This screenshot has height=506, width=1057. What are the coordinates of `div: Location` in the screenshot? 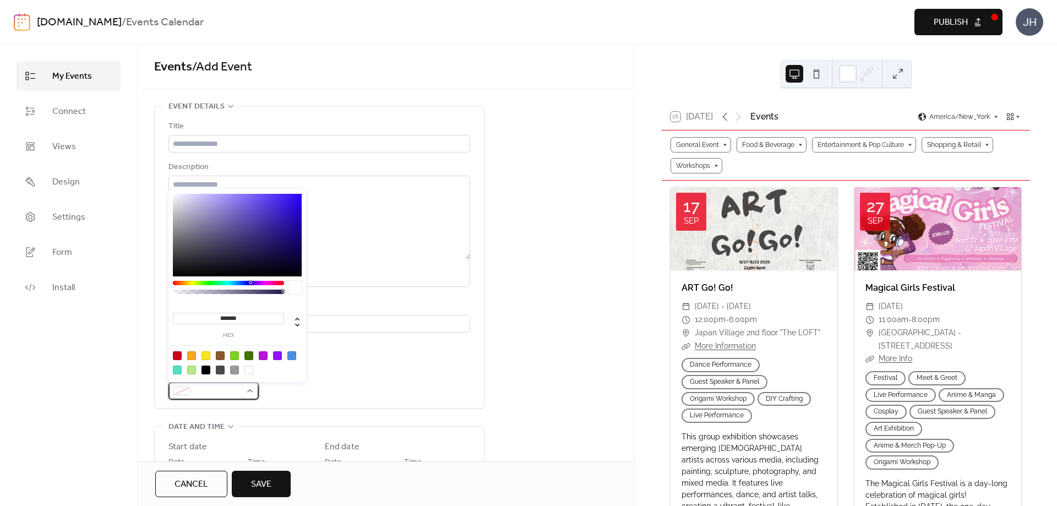 It's located at (318, 307).